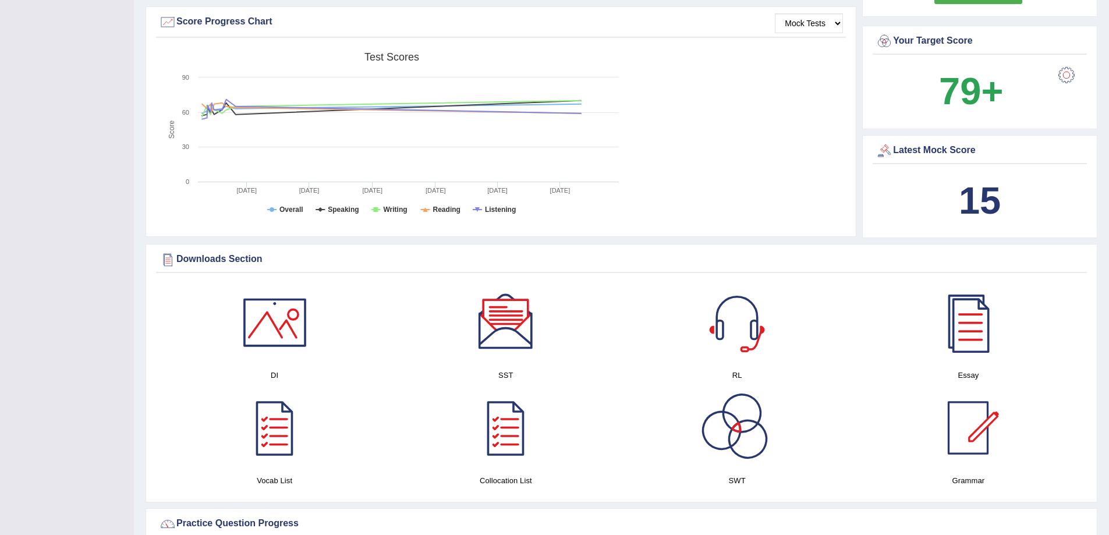  I want to click on tspan: Score, so click(172, 130).